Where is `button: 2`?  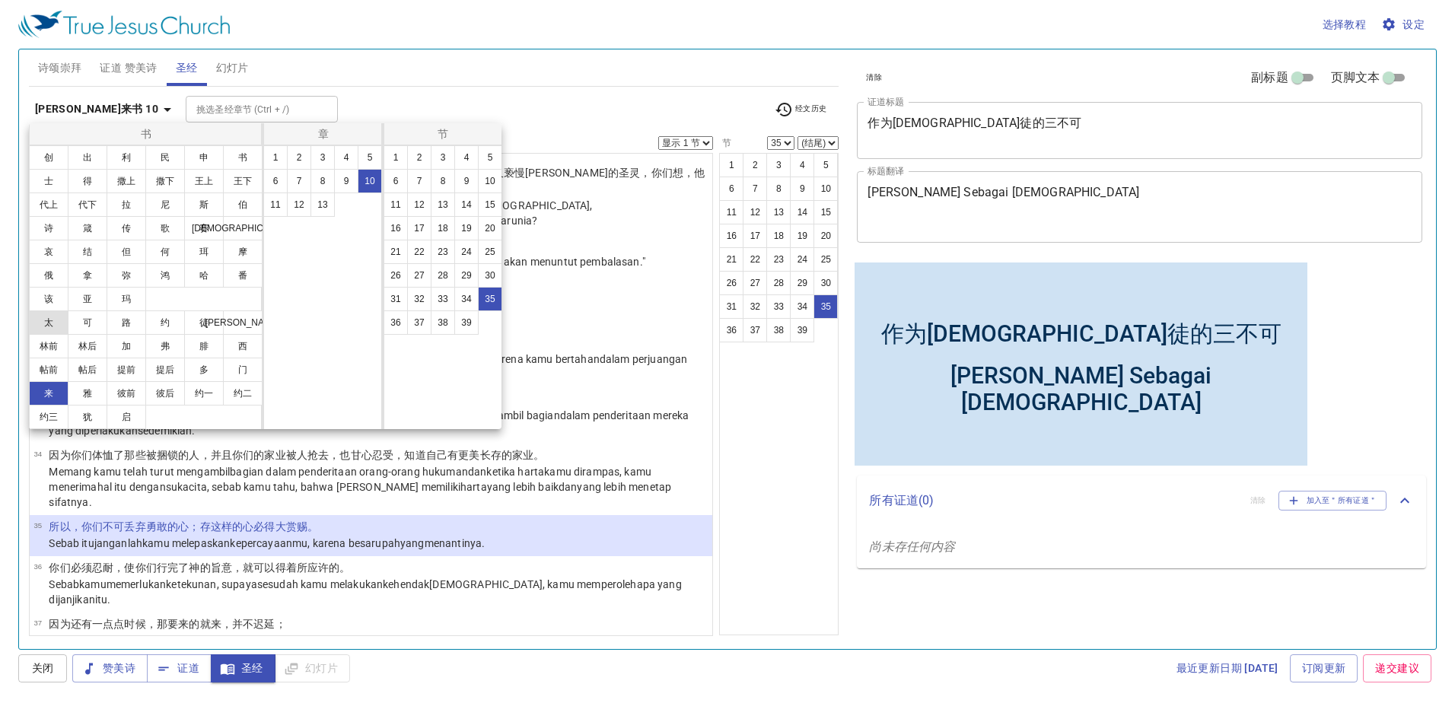 button: 2 is located at coordinates (419, 157).